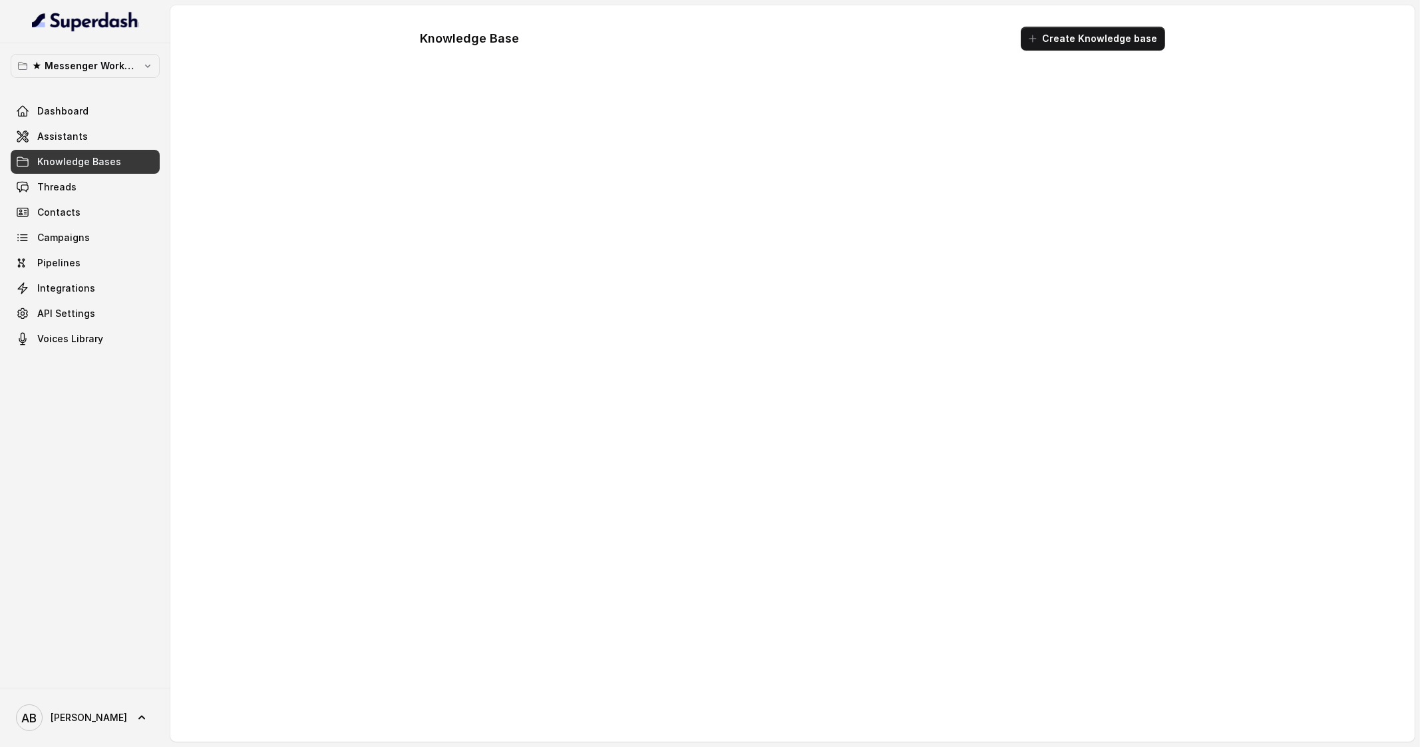 The image size is (1420, 747). What do you see at coordinates (66, 313) in the screenshot?
I see `span: API Settings` at bounding box center [66, 313].